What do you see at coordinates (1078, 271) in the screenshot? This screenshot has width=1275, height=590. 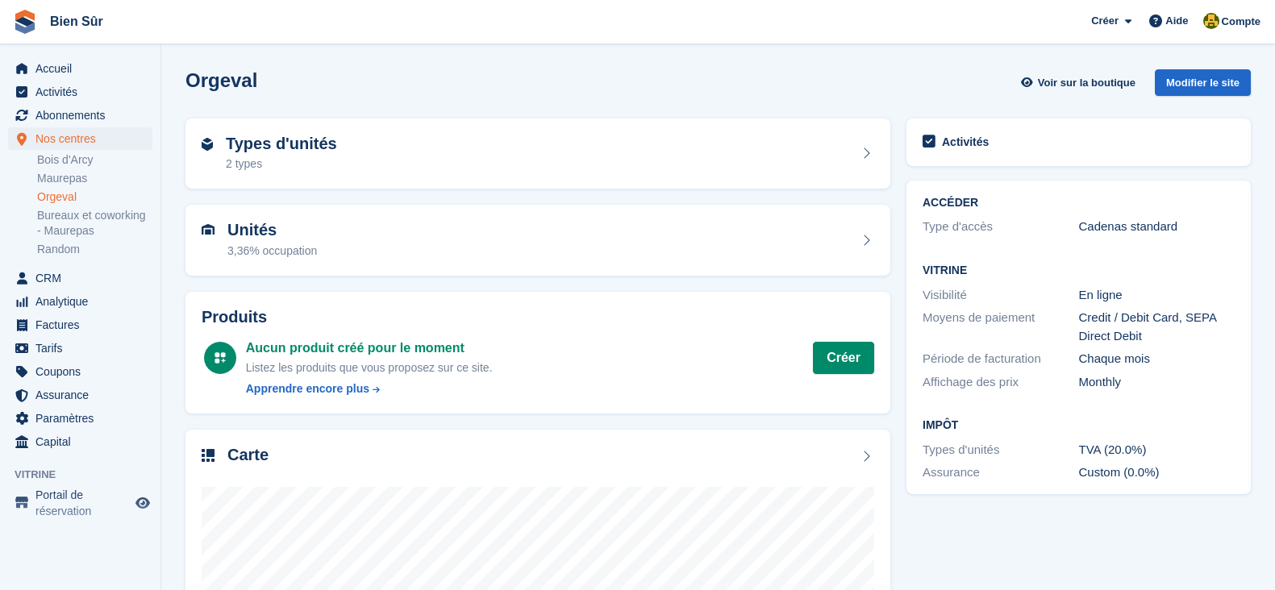 I see `h2: Vitrine` at bounding box center [1078, 271].